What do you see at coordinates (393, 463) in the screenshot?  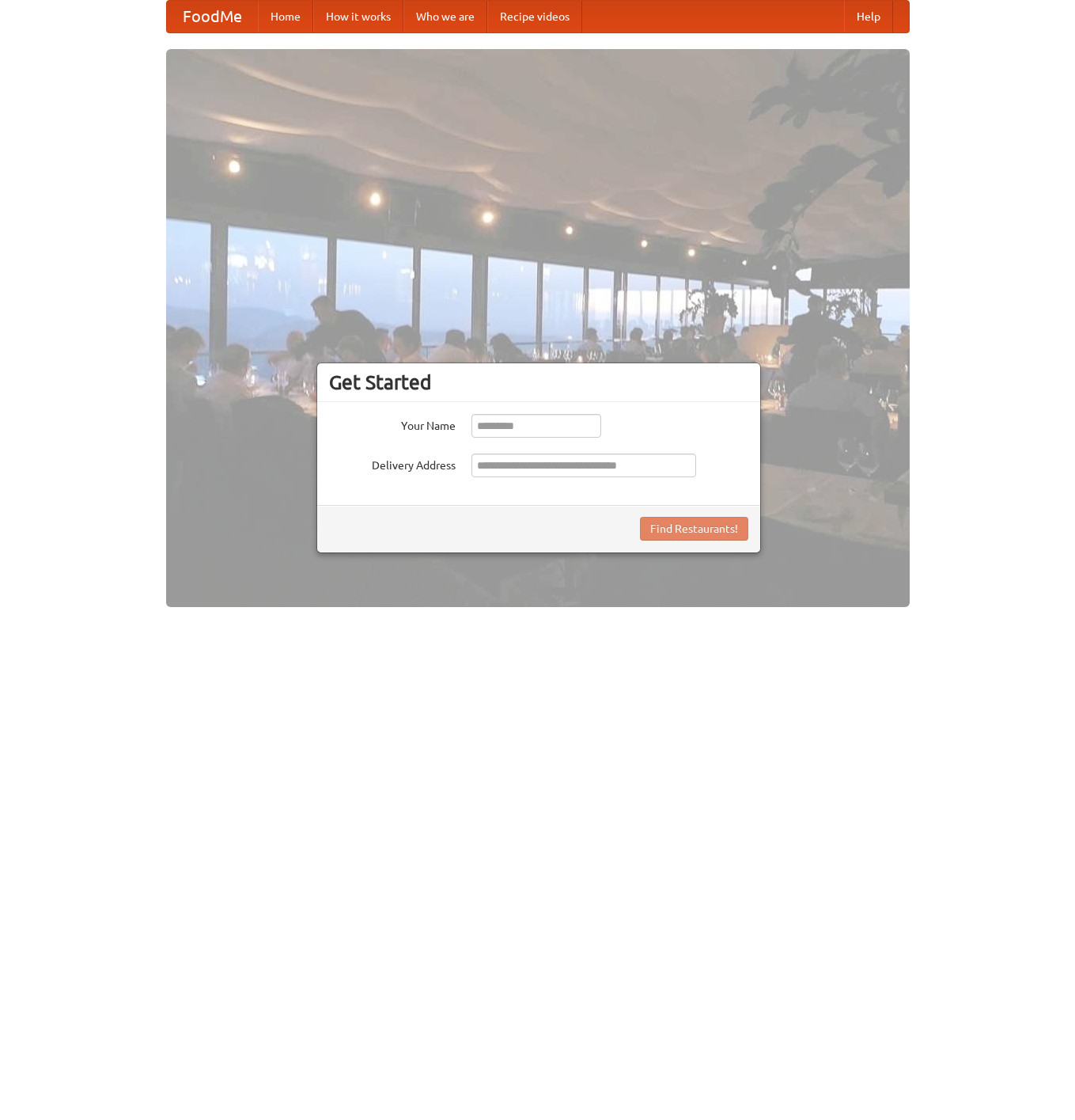 I see `label: Delivery Address` at bounding box center [393, 463].